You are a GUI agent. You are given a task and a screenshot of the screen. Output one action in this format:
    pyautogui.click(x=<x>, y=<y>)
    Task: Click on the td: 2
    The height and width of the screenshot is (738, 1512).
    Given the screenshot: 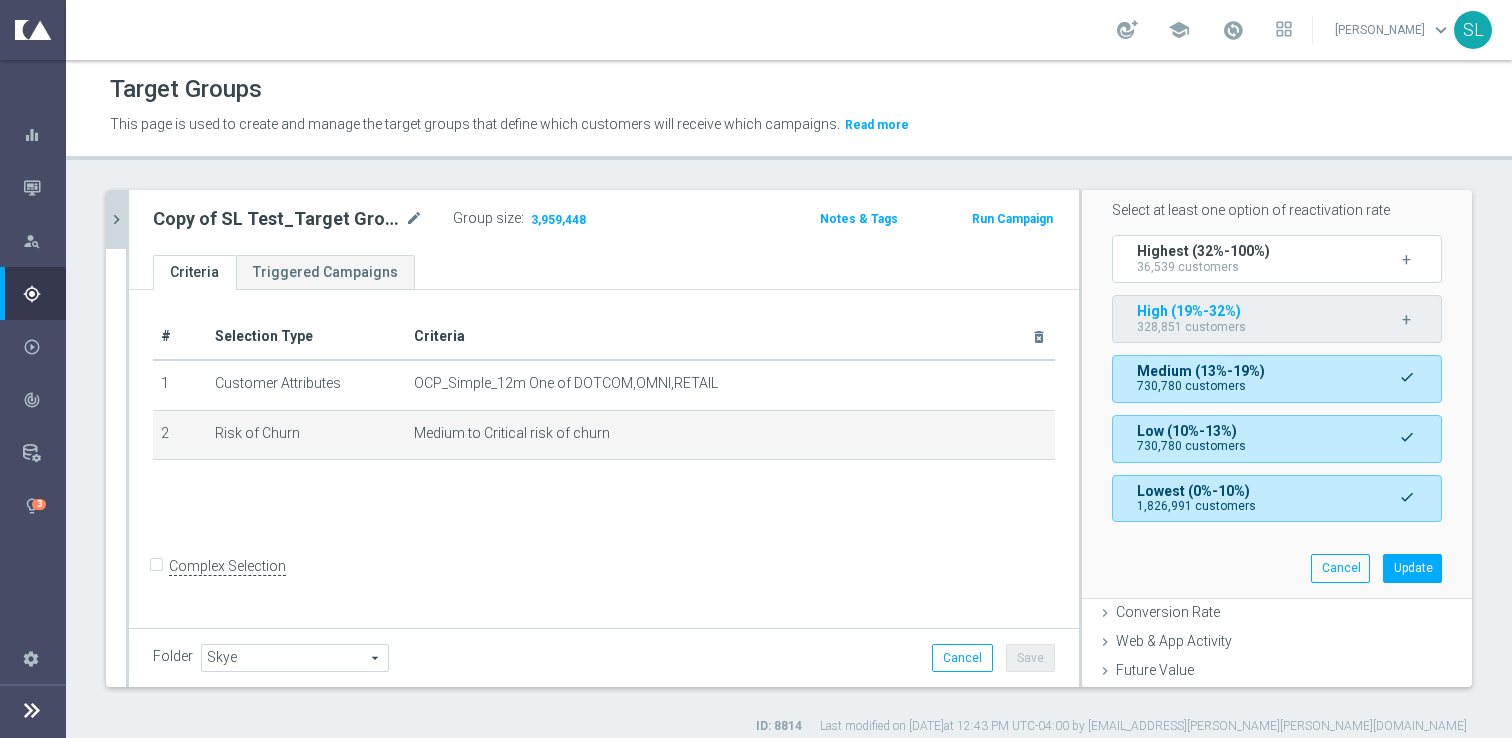 What is the action you would take?
    pyautogui.click(x=180, y=435)
    